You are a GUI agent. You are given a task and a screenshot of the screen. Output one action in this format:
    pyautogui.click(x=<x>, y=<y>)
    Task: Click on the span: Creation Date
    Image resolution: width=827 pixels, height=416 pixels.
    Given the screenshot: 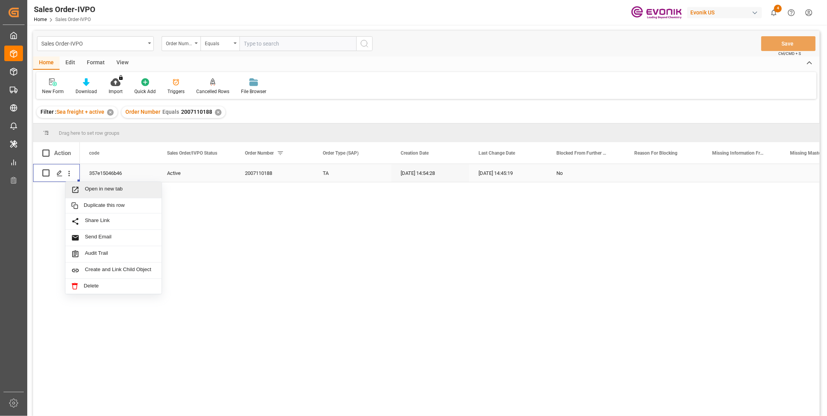 What is the action you would take?
    pyautogui.click(x=415, y=153)
    